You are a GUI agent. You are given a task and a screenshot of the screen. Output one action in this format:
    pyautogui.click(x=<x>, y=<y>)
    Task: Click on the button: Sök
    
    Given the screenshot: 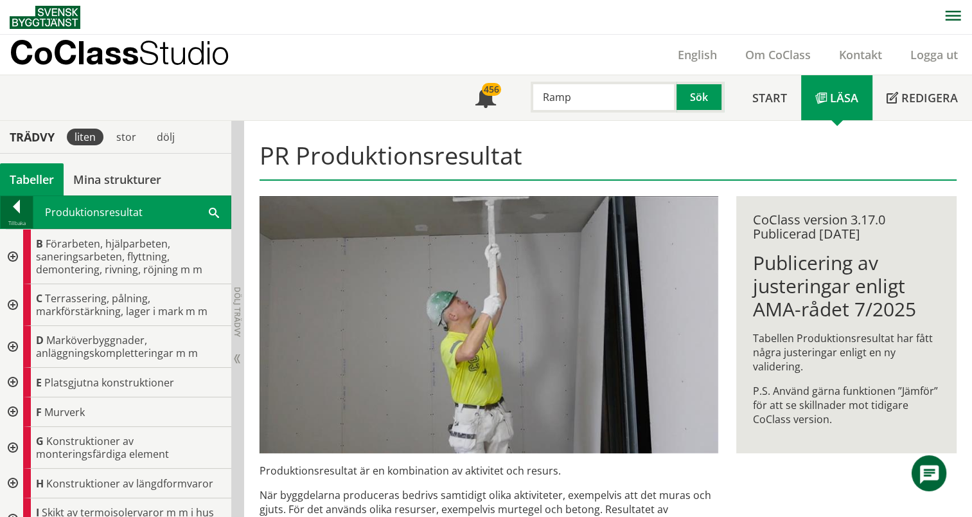 What is the action you would take?
    pyautogui.click(x=700, y=97)
    